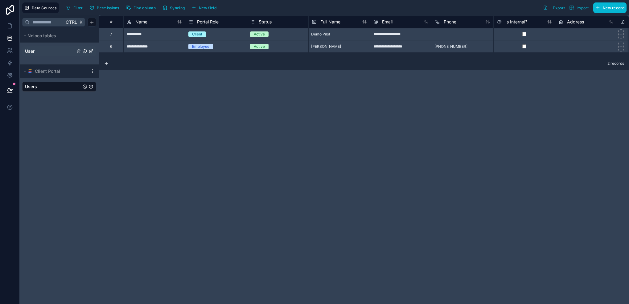 The height and width of the screenshot is (304, 629). Describe the element at coordinates (108, 8) in the screenshot. I see `span: Permissions` at that location.